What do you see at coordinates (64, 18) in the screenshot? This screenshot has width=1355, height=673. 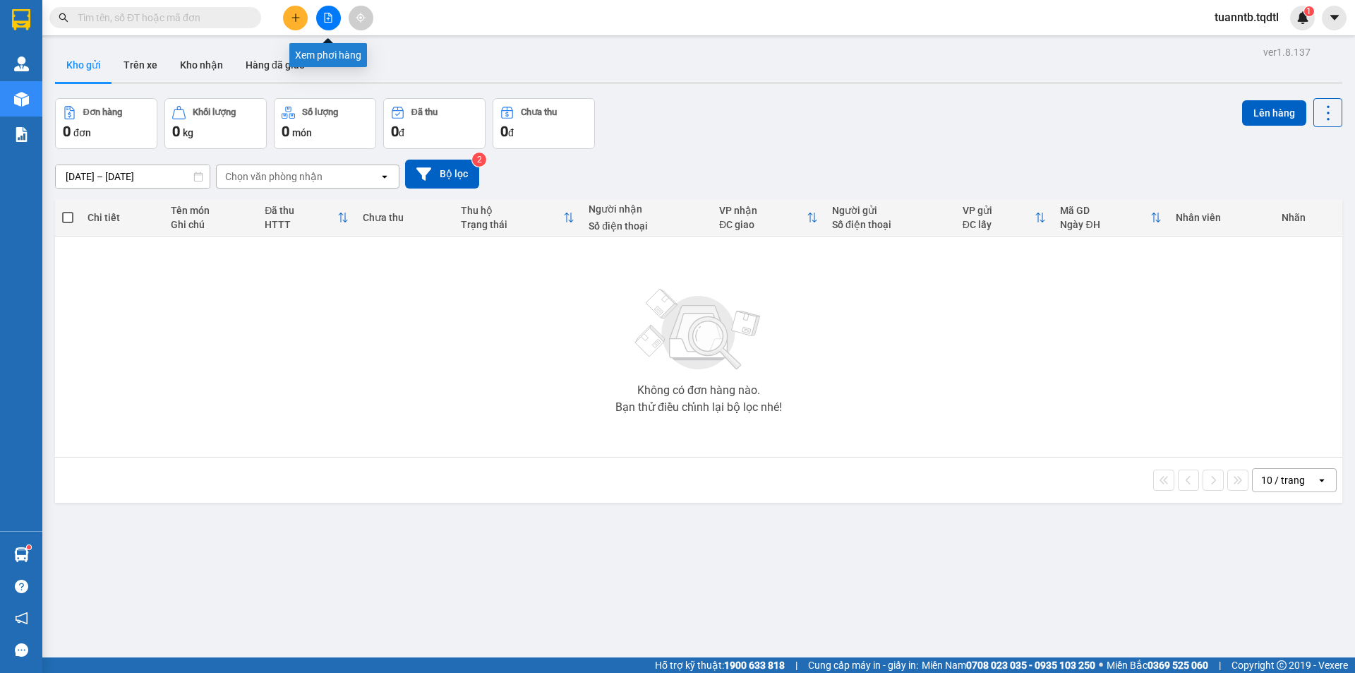 I see `span: search` at bounding box center [64, 18].